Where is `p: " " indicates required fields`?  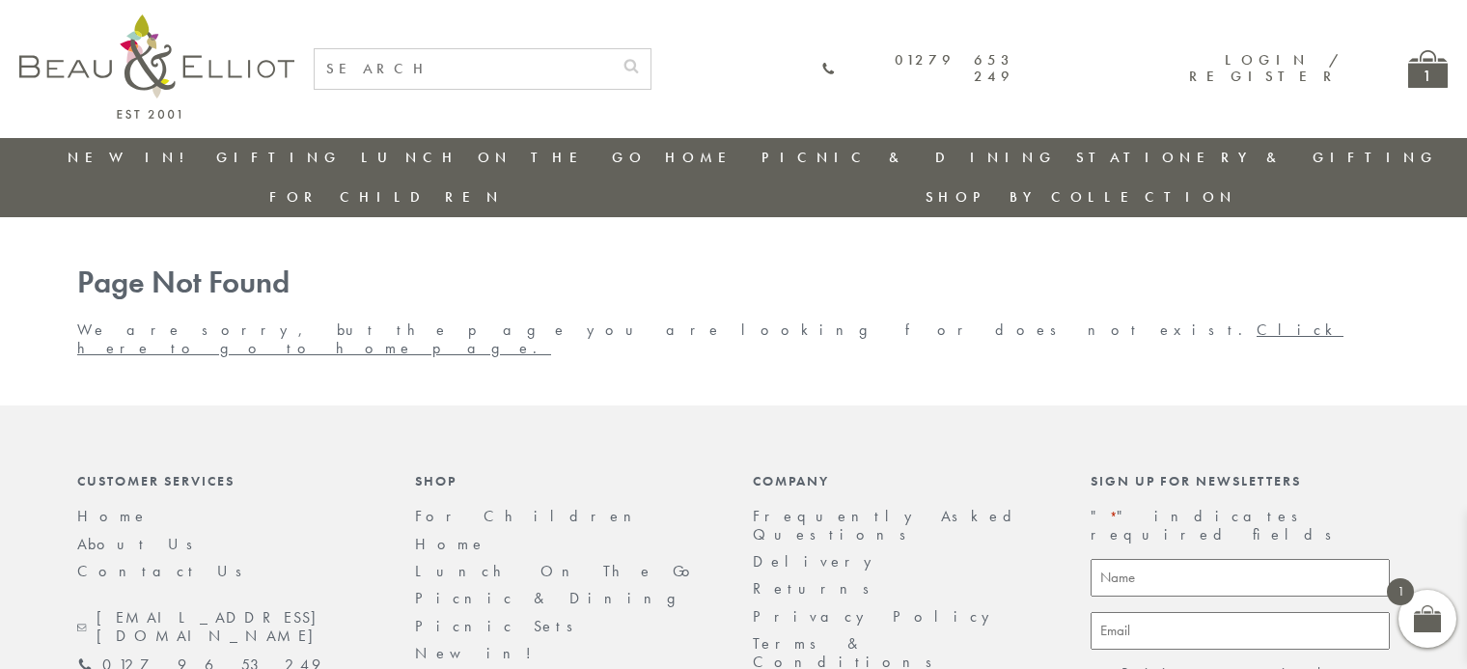
p: " " indicates required fields is located at coordinates (1240, 525).